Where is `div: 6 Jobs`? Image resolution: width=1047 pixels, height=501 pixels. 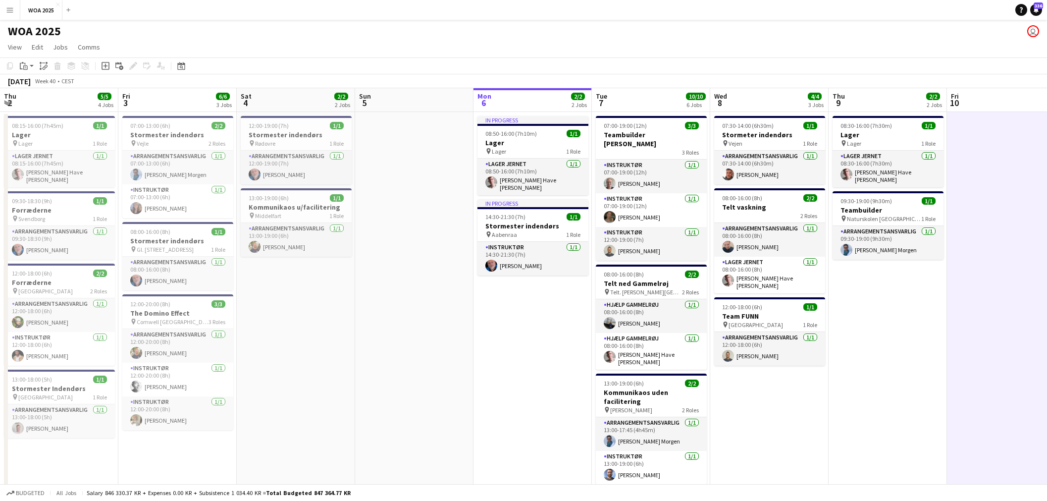
div: 6 Jobs is located at coordinates (696, 104).